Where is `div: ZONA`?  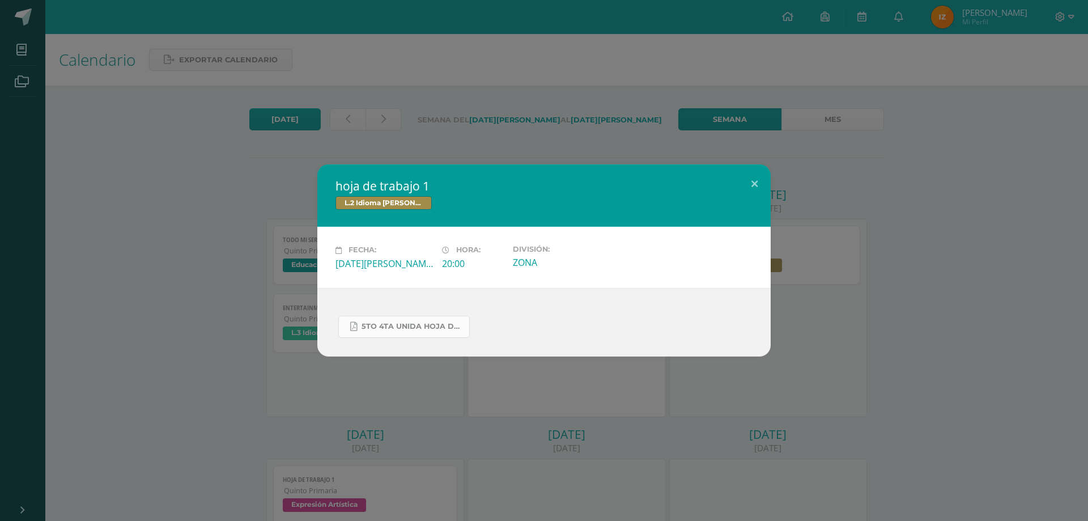 div: ZONA is located at coordinates (562, 262).